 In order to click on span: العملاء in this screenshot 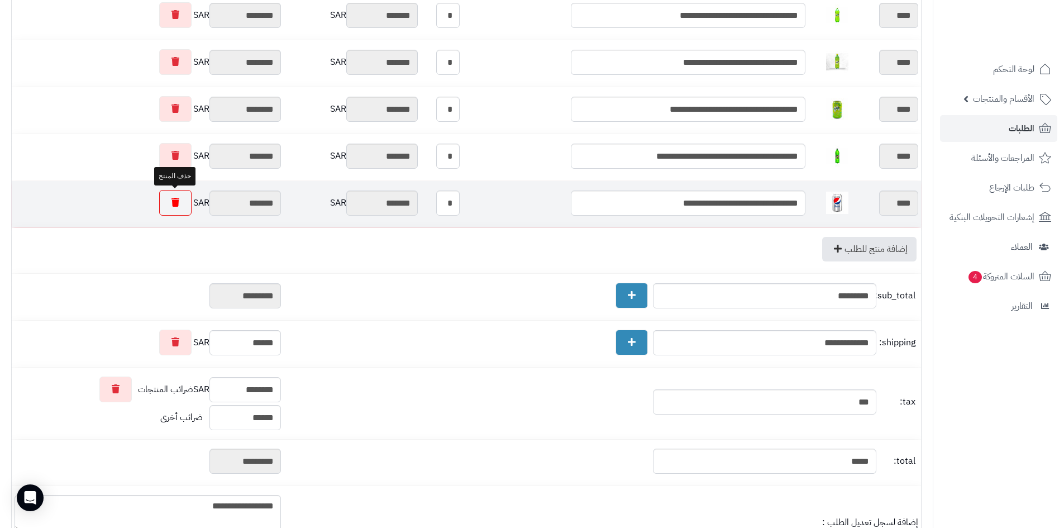, I will do `click(1022, 247)`.